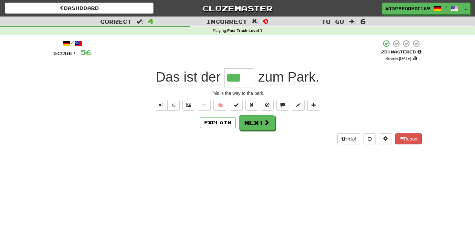  I want to click on button: Ignore sentence (alt+i), so click(267, 105).